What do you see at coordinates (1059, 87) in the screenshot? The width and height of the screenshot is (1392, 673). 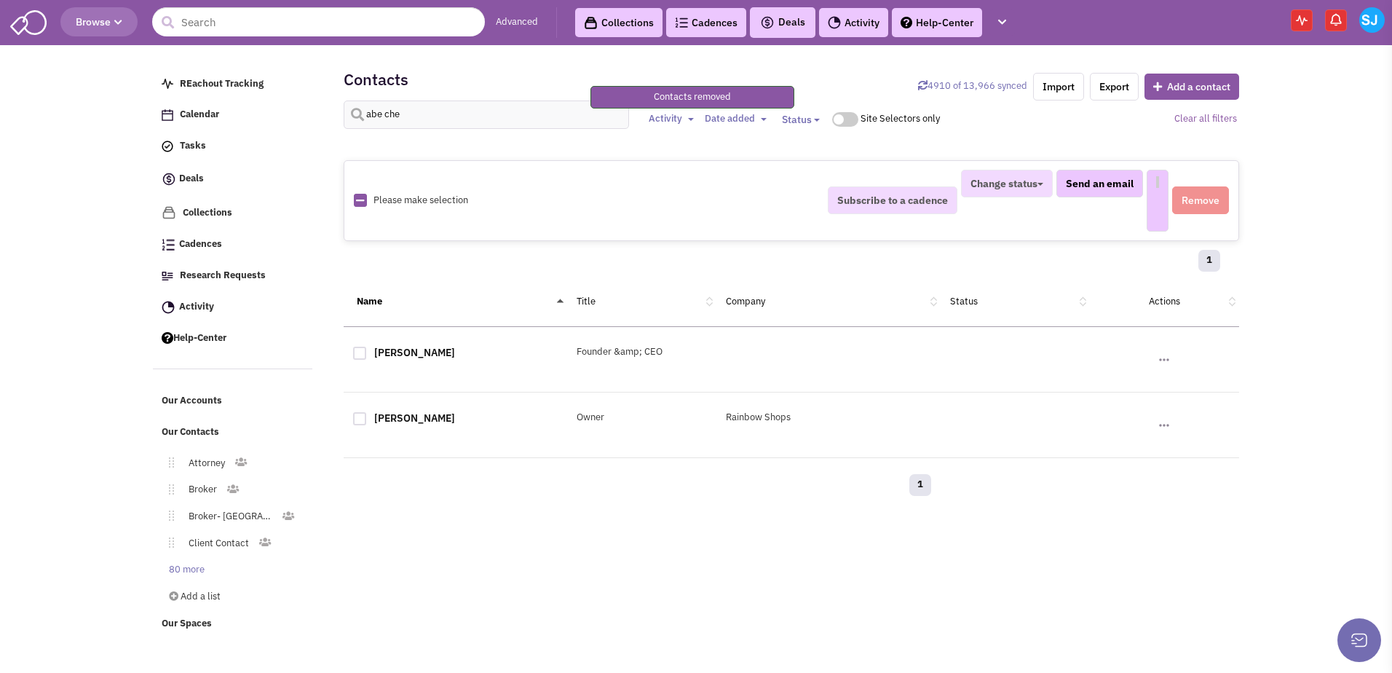 I see `a: Import` at bounding box center [1059, 87].